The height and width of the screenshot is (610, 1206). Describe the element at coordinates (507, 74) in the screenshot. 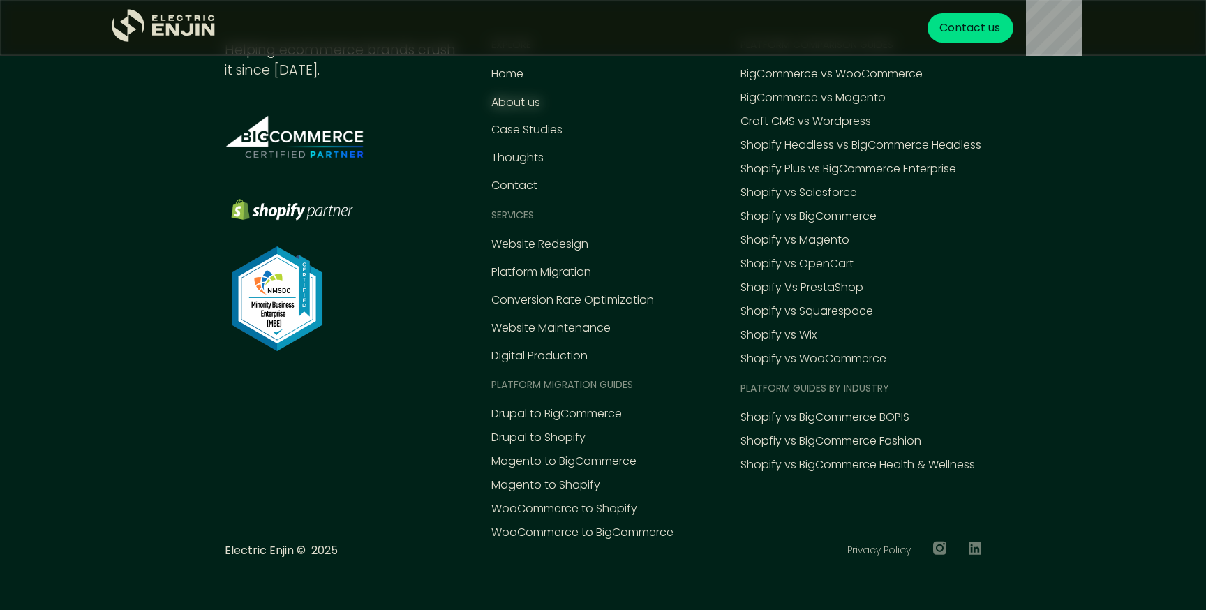

I see `div: Home` at that location.